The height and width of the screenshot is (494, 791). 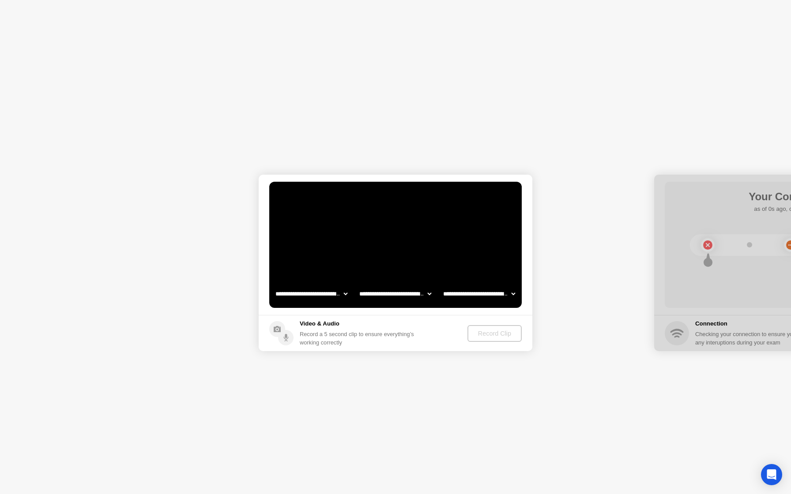 What do you see at coordinates (772, 475) in the screenshot?
I see `div: Open Intercom Messenger` at bounding box center [772, 475].